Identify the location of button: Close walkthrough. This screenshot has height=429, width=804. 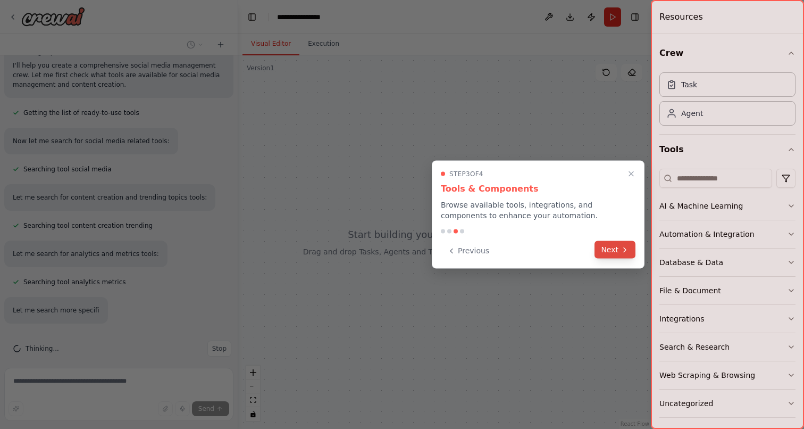
(631, 174).